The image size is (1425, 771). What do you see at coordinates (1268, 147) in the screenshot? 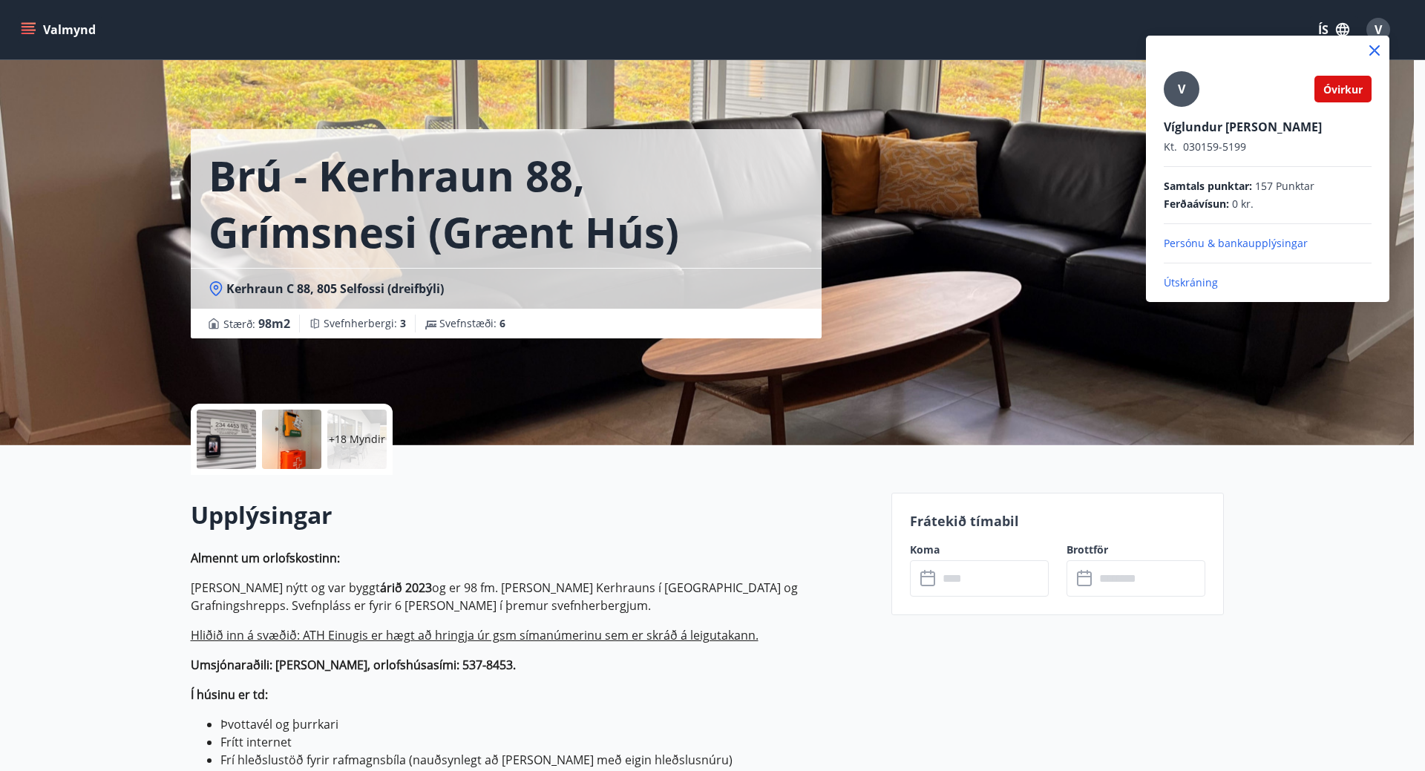
I see `p: 030159-5199` at bounding box center [1268, 147].